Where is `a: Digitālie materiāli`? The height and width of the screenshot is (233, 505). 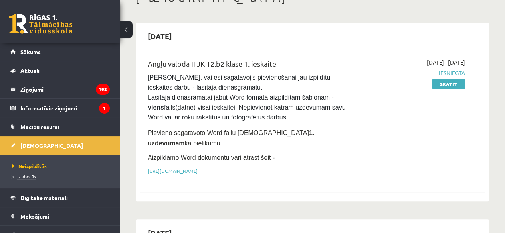 a: Digitālie materiāli is located at coordinates (60, 198).